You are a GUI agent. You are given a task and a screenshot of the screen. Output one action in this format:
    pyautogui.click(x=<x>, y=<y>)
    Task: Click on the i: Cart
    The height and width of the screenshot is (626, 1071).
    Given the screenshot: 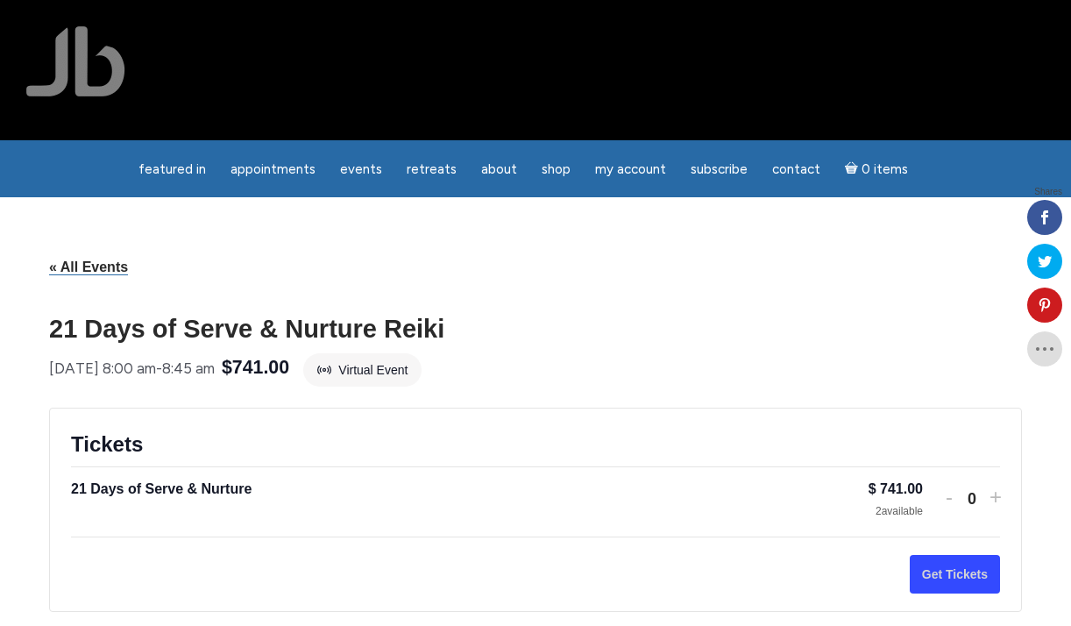 What is the action you would take?
    pyautogui.click(x=853, y=169)
    